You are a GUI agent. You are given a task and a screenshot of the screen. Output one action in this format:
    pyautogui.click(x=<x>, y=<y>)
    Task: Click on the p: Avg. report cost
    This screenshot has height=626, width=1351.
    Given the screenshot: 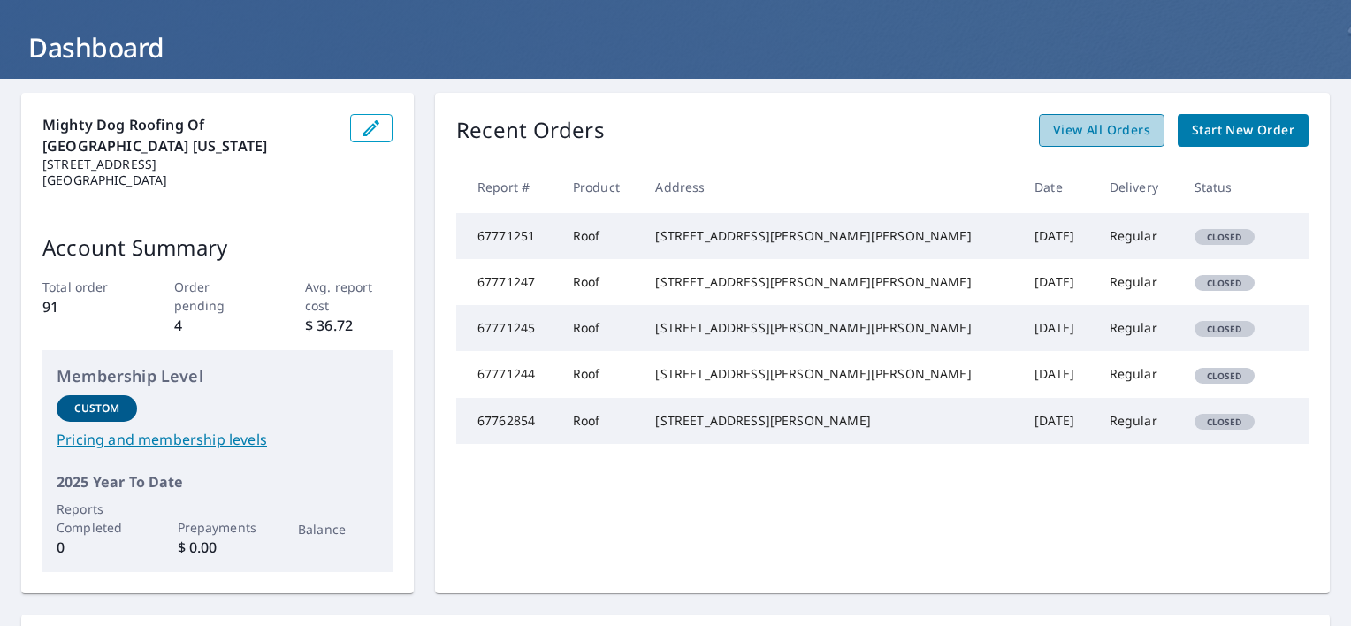 What is the action you would take?
    pyautogui.click(x=348, y=296)
    